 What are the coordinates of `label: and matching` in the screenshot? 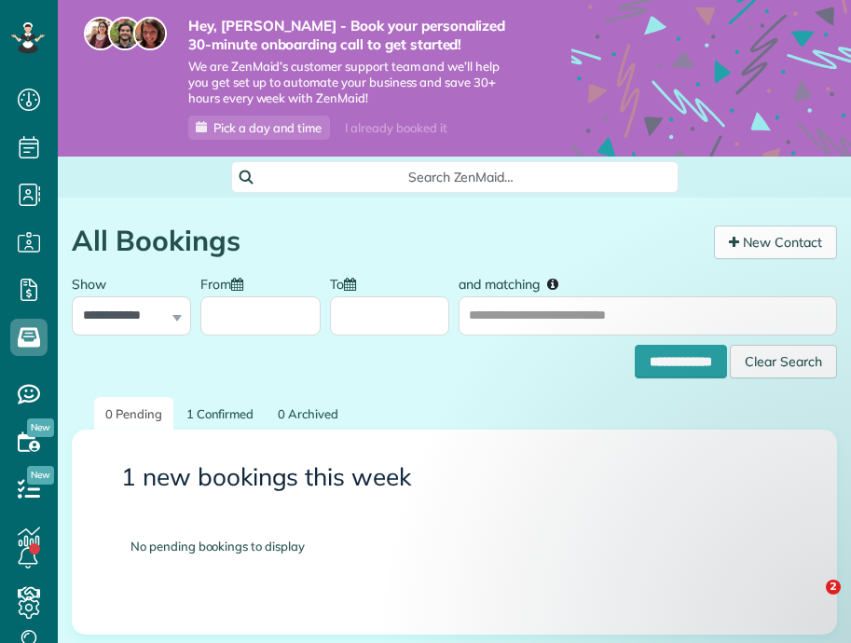 It's located at (514, 282).